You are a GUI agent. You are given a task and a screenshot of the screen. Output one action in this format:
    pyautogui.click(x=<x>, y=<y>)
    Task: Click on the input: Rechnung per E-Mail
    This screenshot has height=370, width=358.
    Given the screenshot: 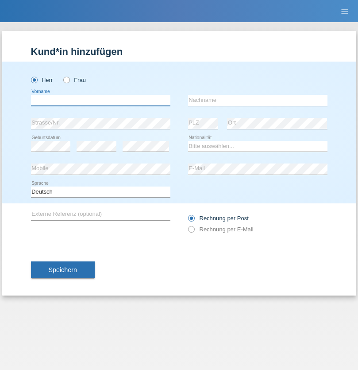 What is the action you would take?
    pyautogui.click(x=191, y=231)
    